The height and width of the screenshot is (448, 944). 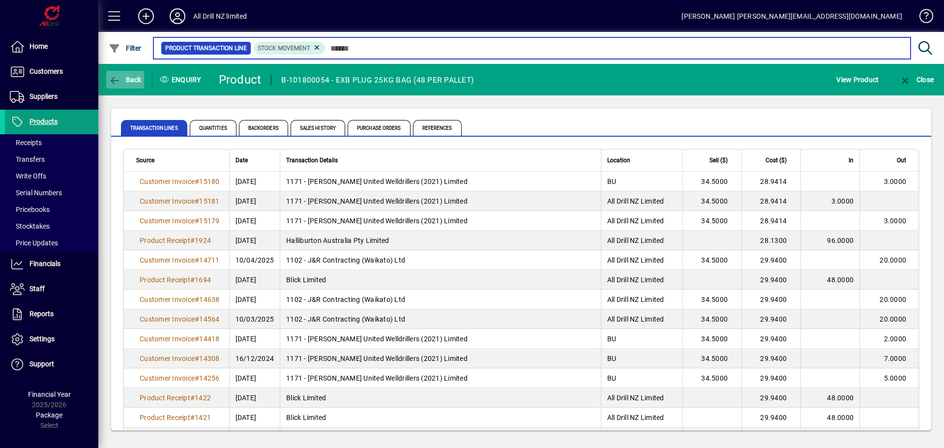 I want to click on span: Quantities, so click(x=213, y=128).